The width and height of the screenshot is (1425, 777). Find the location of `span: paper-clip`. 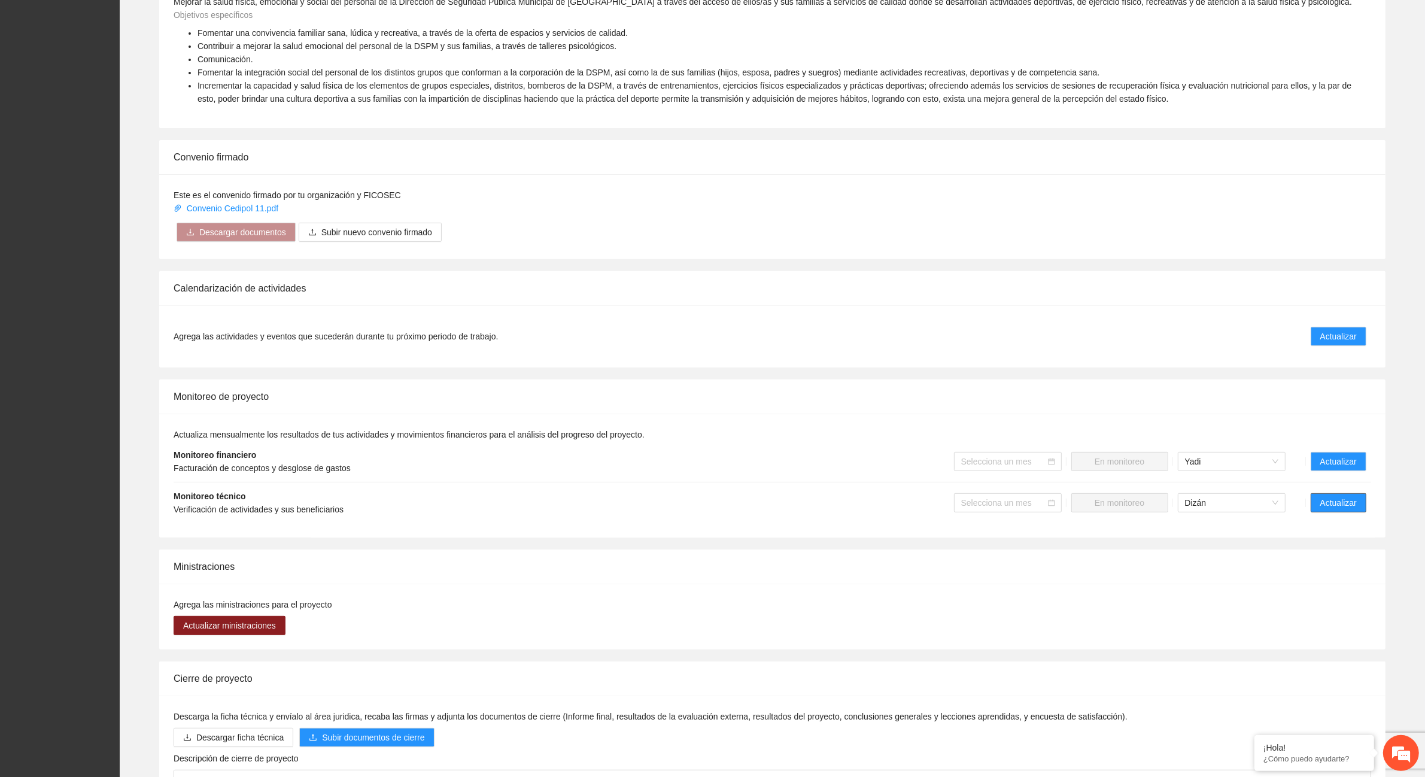

span: paper-clip is located at coordinates (178, 208).